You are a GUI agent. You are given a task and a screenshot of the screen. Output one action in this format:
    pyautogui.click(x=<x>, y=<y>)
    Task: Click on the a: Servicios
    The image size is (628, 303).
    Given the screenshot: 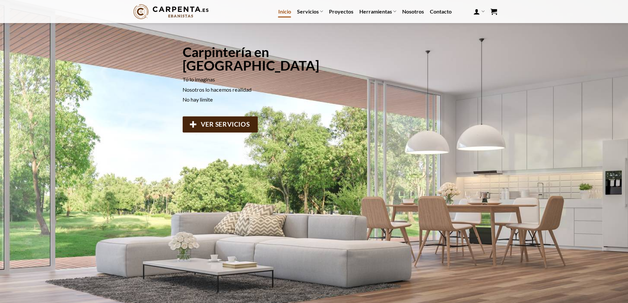 What is the action you would take?
    pyautogui.click(x=310, y=11)
    